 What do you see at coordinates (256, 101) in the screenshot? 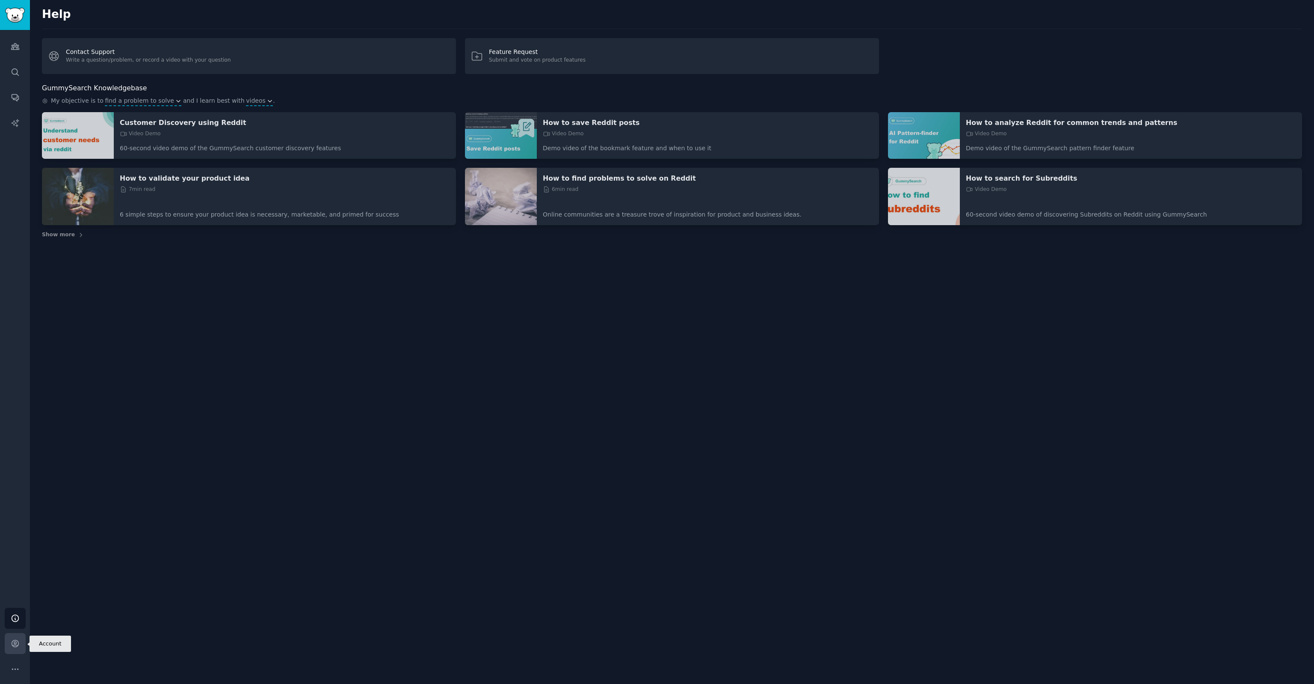
I see `span: videos` at bounding box center [256, 101].